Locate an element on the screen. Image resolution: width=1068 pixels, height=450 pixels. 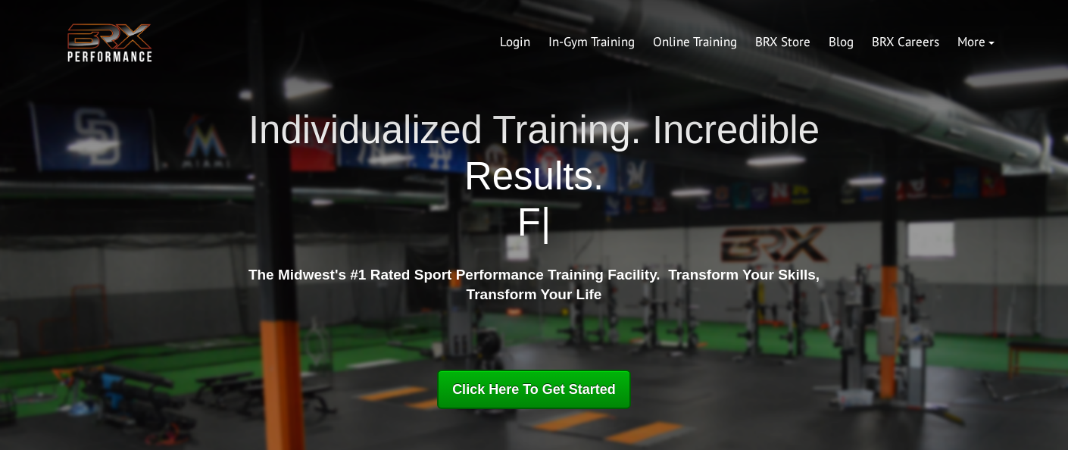
a: Online Training is located at coordinates (694, 42).